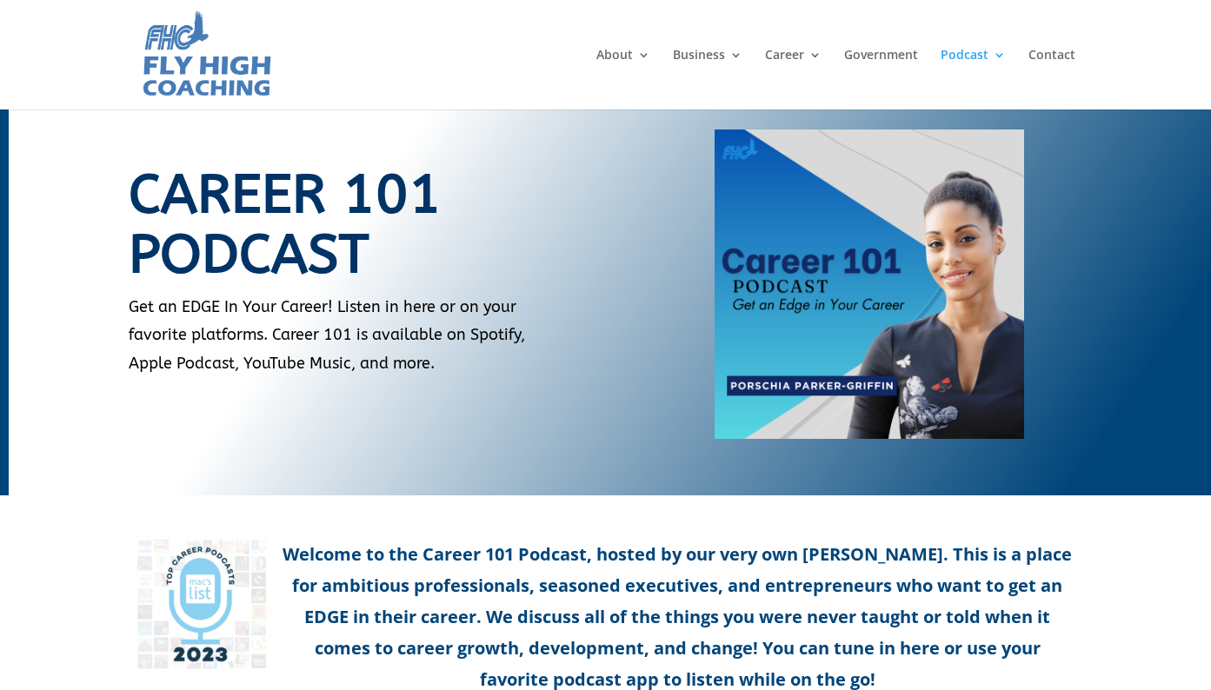 This screenshot has width=1211, height=690. What do you see at coordinates (285, 223) in the screenshot?
I see `span: Career 101 Podcast` at bounding box center [285, 223].